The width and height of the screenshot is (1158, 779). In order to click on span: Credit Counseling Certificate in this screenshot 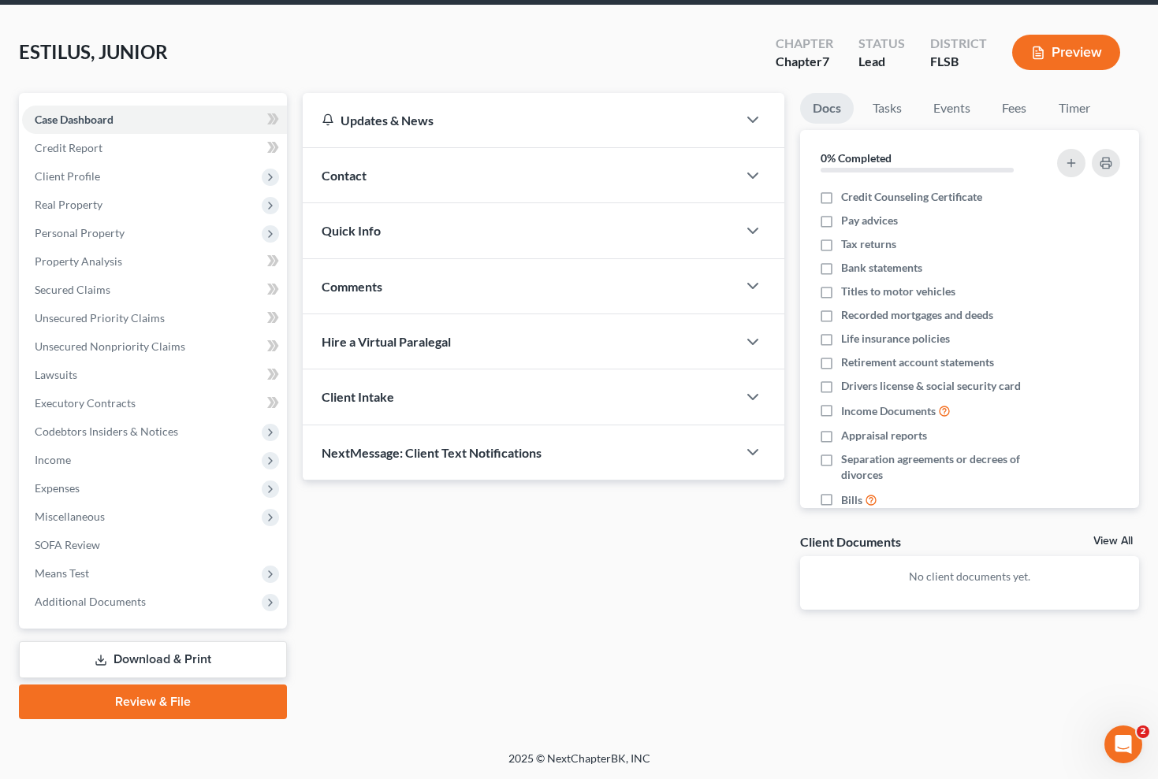, I will do `click(911, 197)`.